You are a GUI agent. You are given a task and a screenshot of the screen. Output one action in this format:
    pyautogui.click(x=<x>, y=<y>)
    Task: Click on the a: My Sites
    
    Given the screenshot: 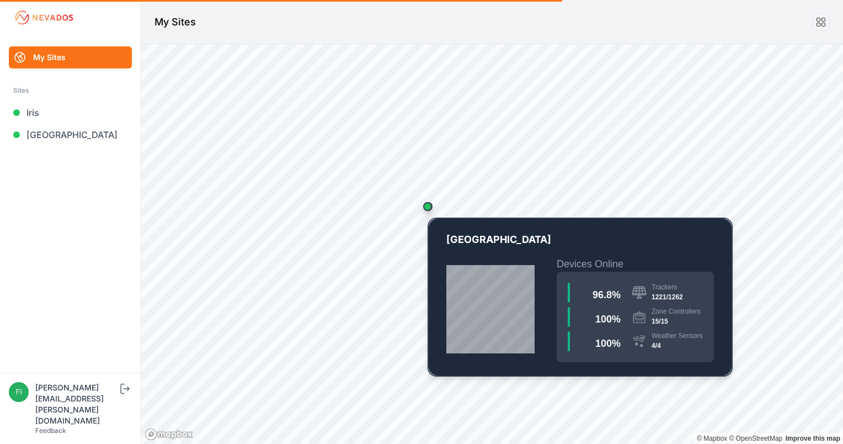 What is the action you would take?
    pyautogui.click(x=70, y=57)
    